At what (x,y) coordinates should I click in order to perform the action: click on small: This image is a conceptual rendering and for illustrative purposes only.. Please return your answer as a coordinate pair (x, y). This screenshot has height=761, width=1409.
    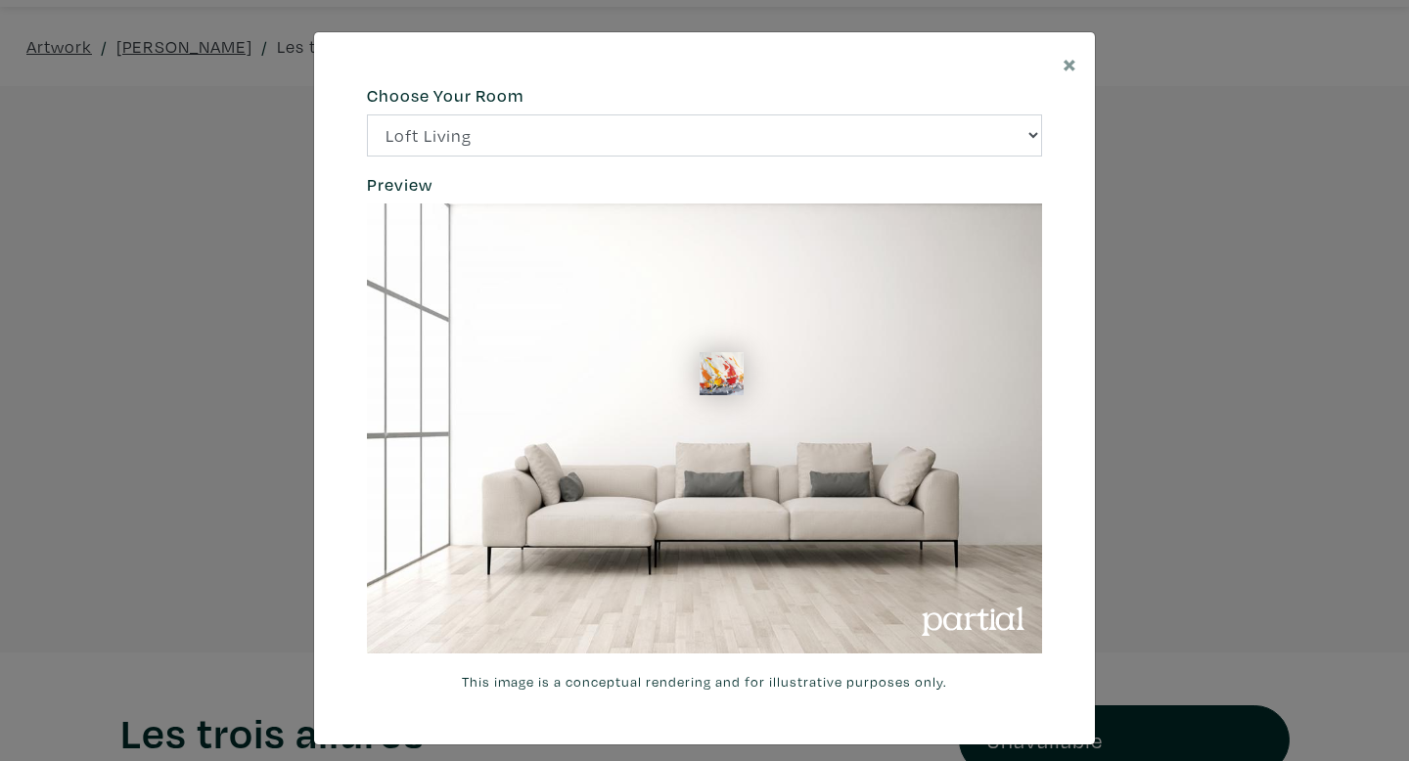
    Looking at the image, I should click on (704, 682).